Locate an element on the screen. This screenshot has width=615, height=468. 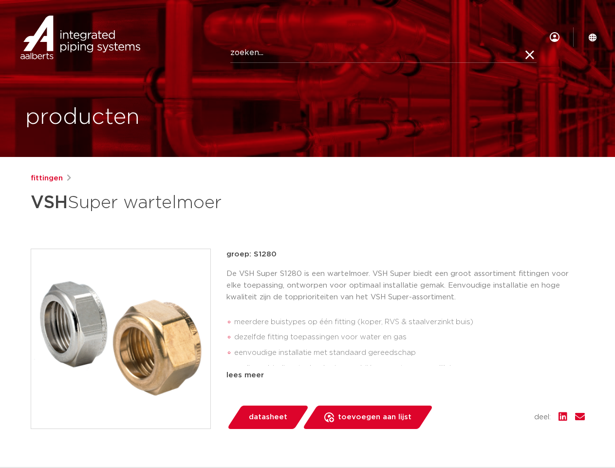
li: eenvoudige installatie met standaard gereedschap is located at coordinates (410, 353).